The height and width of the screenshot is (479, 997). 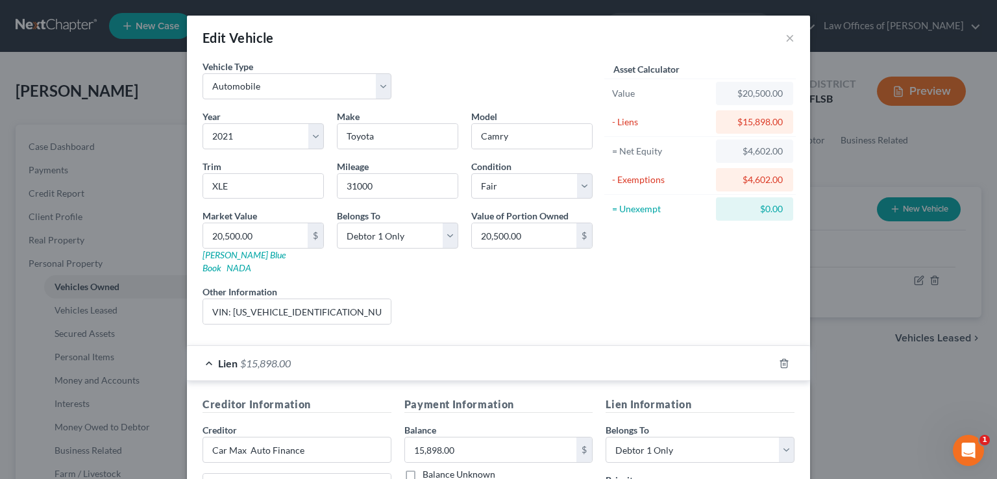 What do you see at coordinates (491, 166) in the screenshot?
I see `label: Condition` at bounding box center [491, 166].